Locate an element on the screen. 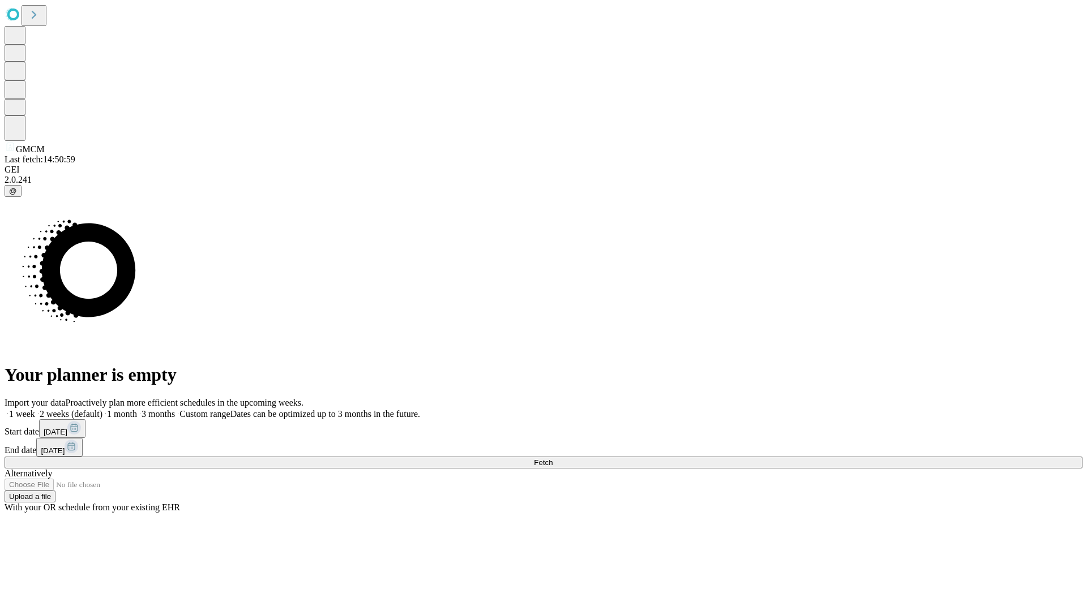 The width and height of the screenshot is (1087, 611). span: 1 week is located at coordinates (22, 414).